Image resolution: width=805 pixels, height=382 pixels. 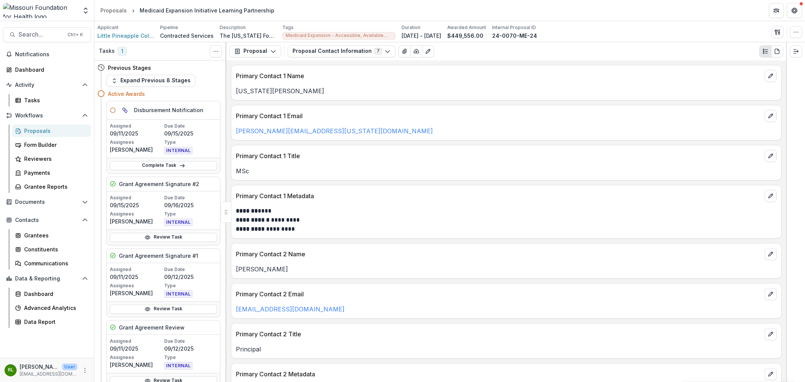 What do you see at coordinates (41, 34) in the screenshot?
I see `span: Search...` at bounding box center [41, 34].